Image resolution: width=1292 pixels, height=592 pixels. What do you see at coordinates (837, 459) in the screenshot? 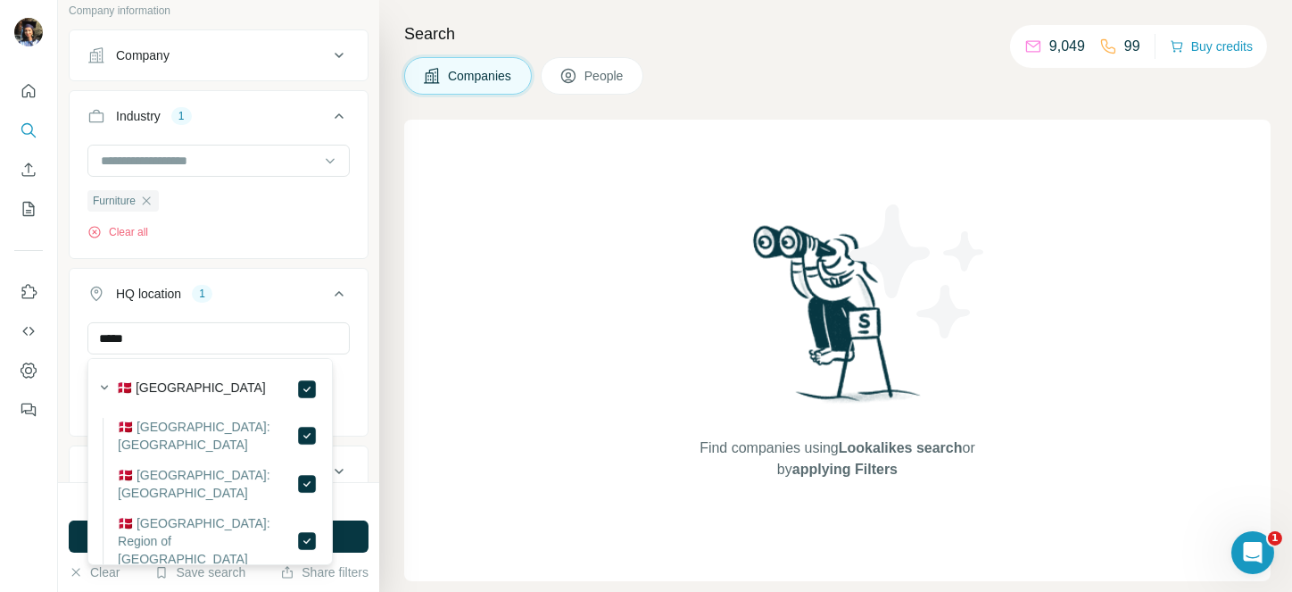
I see `span: Find companies using or by` at bounding box center [837, 459].